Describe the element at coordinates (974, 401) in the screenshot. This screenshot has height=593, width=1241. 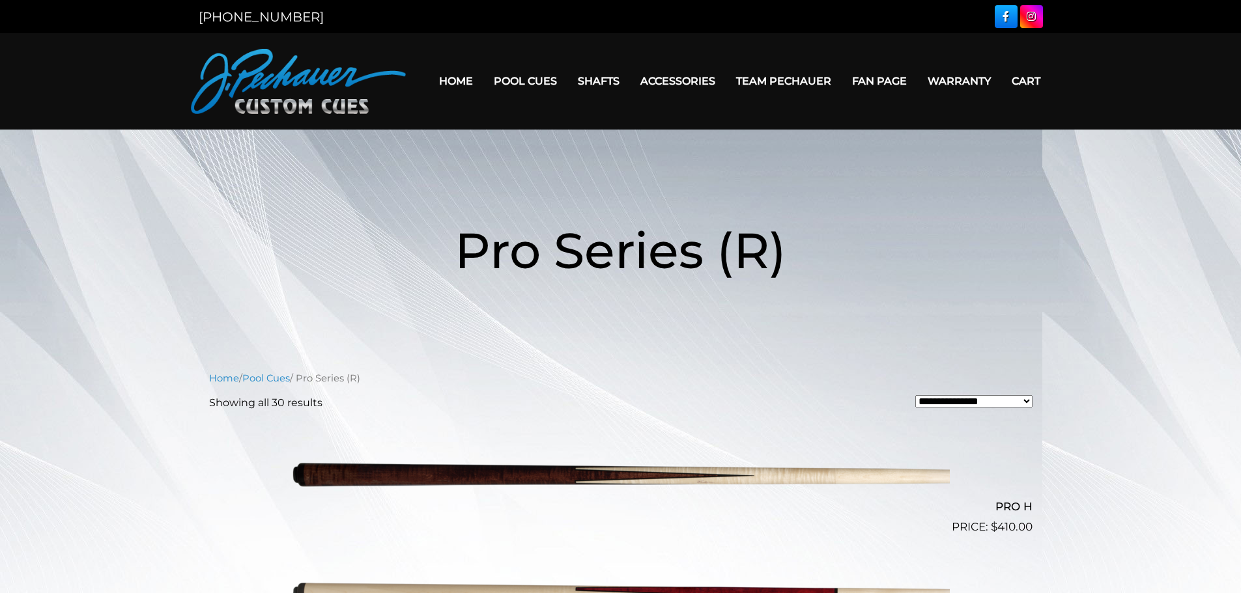
I see `select: Shop order` at that location.